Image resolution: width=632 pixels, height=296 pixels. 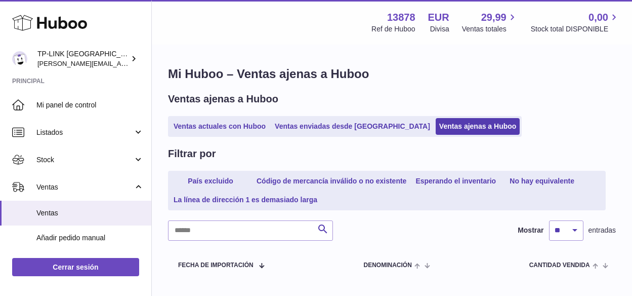 What do you see at coordinates (393, 29) in the screenshot?
I see `div: Ref de Huboo` at bounding box center [393, 29].